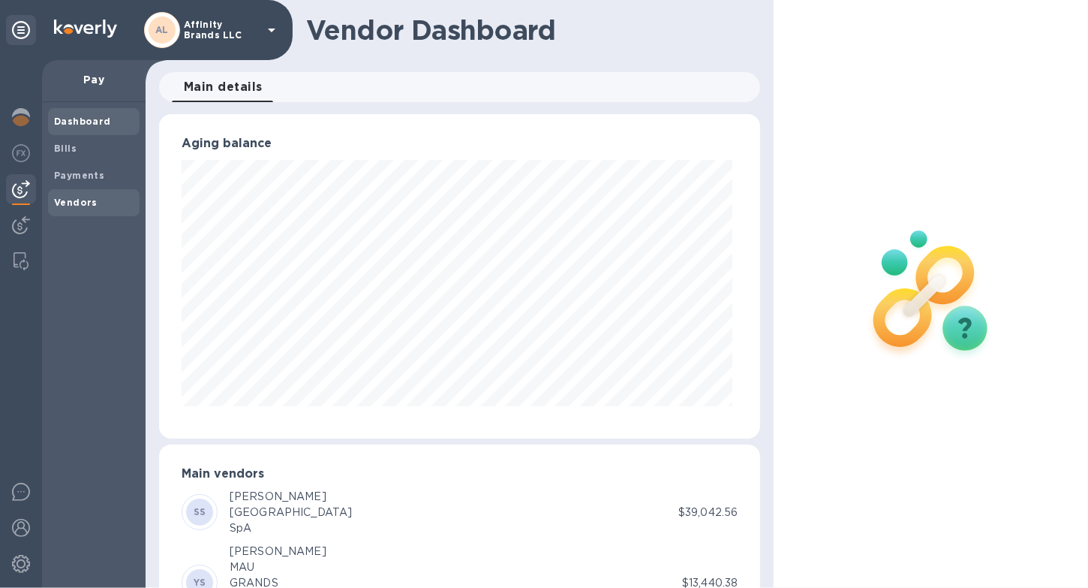 This screenshot has height=588, width=1088. Describe the element at coordinates (79, 175) in the screenshot. I see `b: Payments` at that location.